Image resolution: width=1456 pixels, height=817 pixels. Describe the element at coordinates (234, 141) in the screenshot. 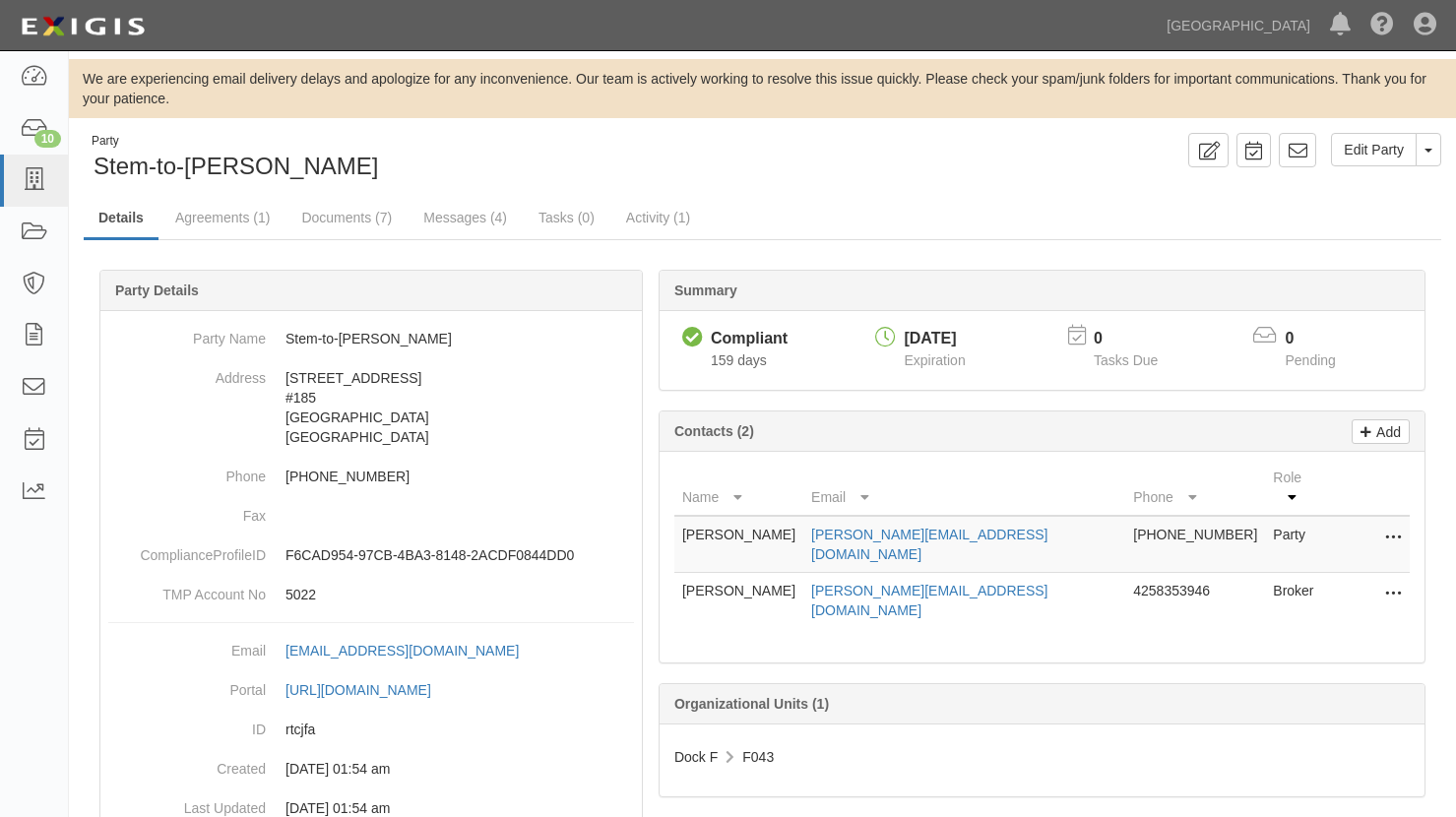

I see `div: Party` at that location.